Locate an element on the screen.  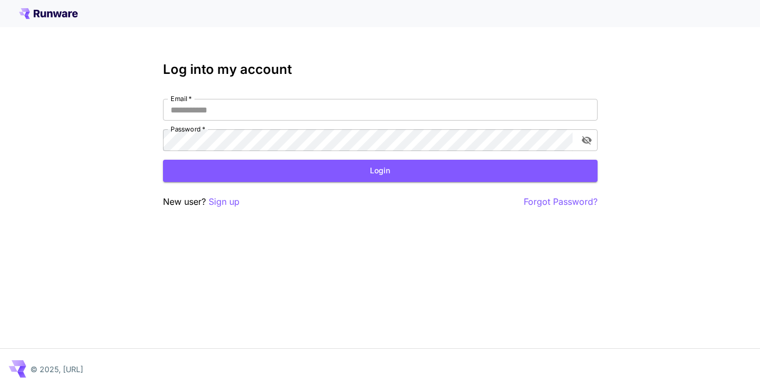
button: Forgot Password? is located at coordinates (561, 202).